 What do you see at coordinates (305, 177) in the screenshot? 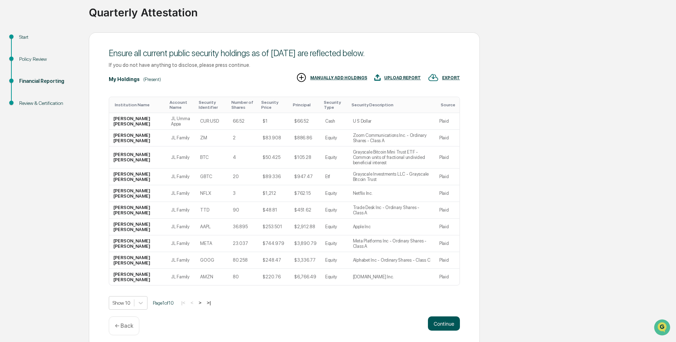
I see `td: $947.47` at bounding box center [305, 177].